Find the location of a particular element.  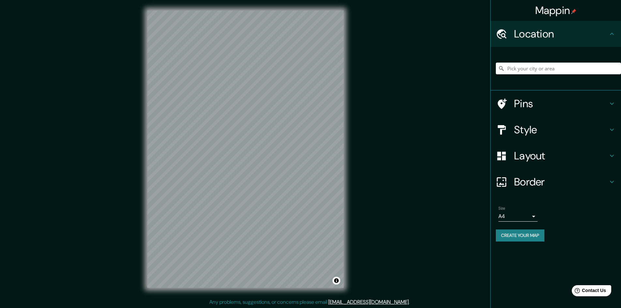

h4: Mappin is located at coordinates (556, 10).